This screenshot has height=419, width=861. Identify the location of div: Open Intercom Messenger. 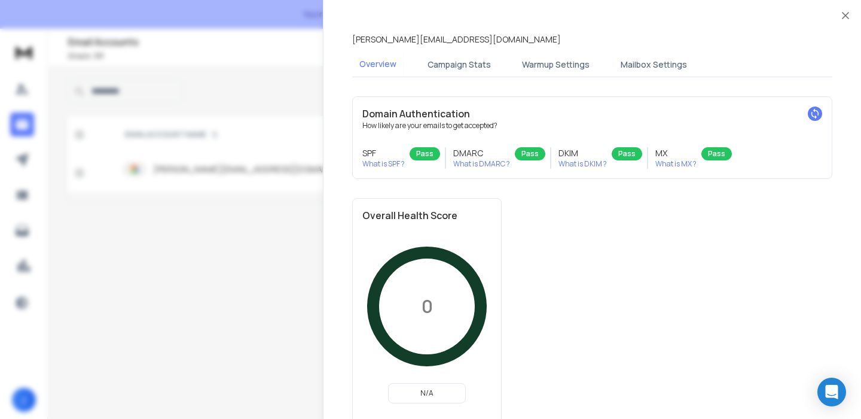
(832, 392).